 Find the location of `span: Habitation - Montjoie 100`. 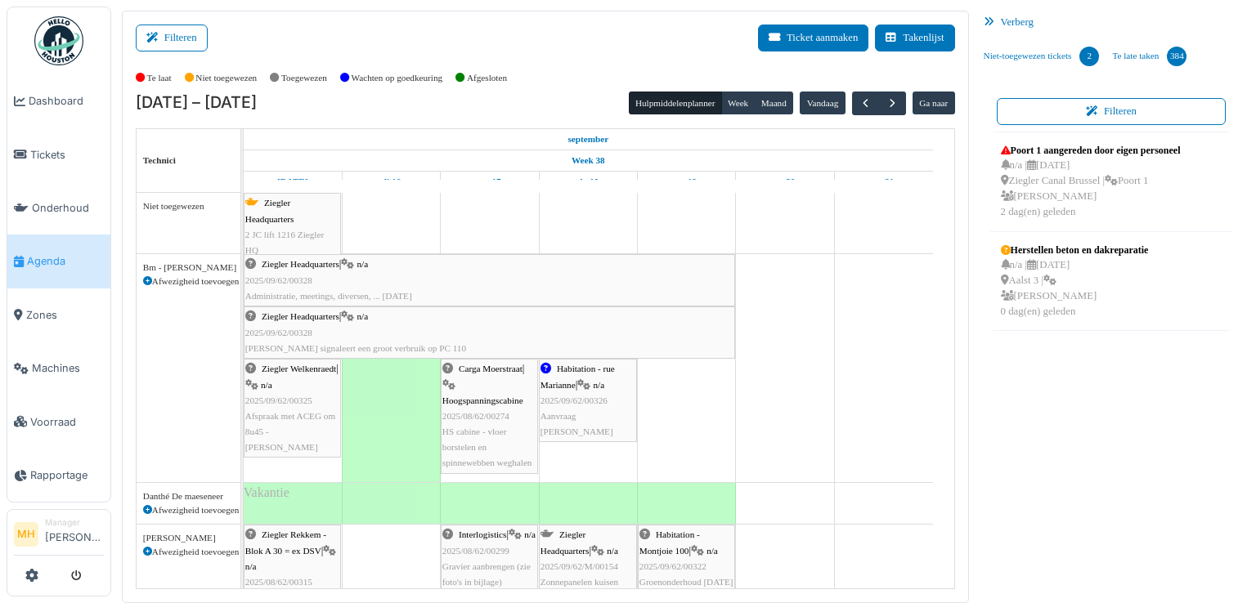

span: Habitation - Montjoie 100 is located at coordinates (670, 542).